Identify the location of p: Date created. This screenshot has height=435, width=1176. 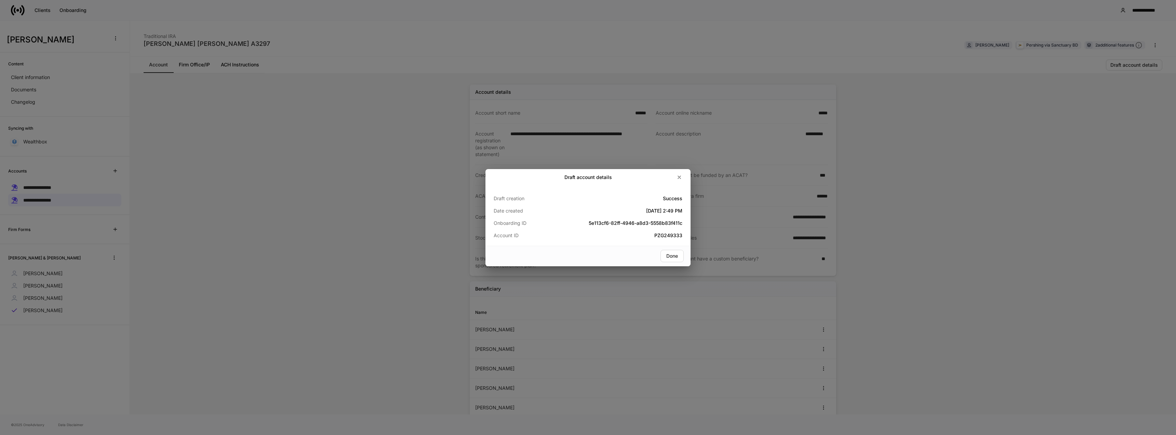
(525, 211).